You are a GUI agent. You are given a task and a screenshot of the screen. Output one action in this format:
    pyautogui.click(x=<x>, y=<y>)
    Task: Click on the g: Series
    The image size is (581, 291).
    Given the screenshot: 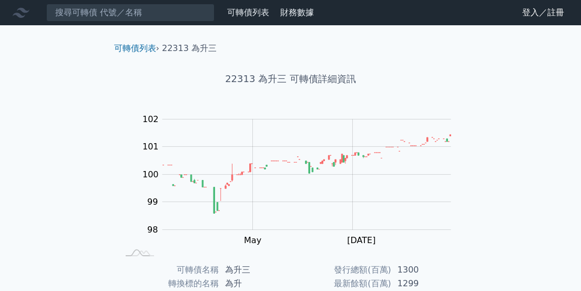 What is the action you would take?
    pyautogui.click(x=306, y=174)
    